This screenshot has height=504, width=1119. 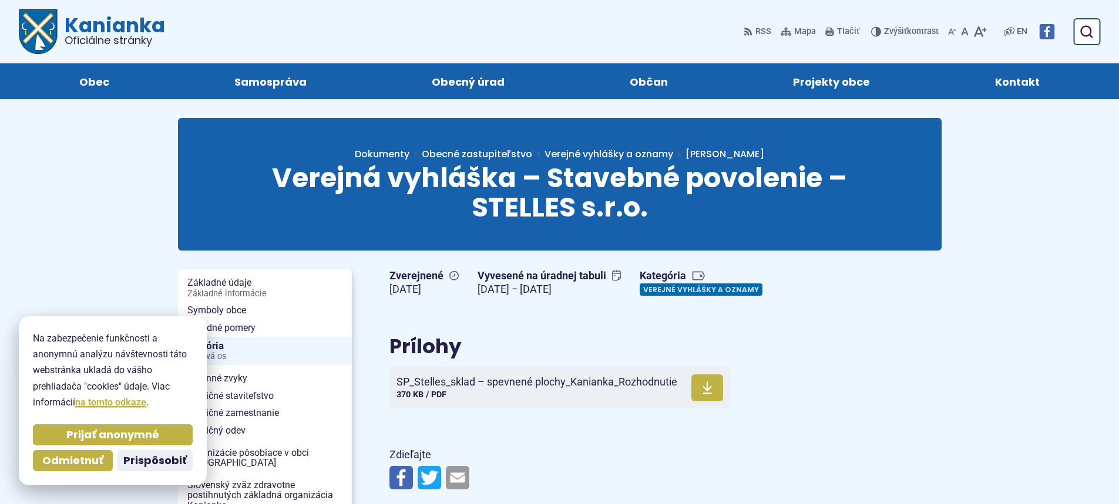 What do you see at coordinates (115, 41) in the screenshot?
I see `span: Oficiálne stránky` at bounding box center [115, 41].